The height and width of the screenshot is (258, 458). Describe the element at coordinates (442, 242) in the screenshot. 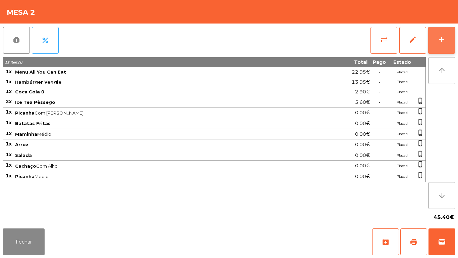

I see `button: wallet` at that location.